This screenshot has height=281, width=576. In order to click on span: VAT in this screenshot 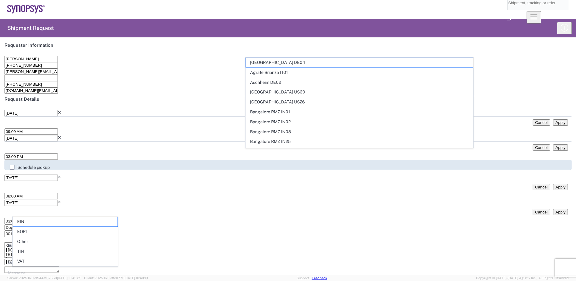, I will do `click(65, 261)`.